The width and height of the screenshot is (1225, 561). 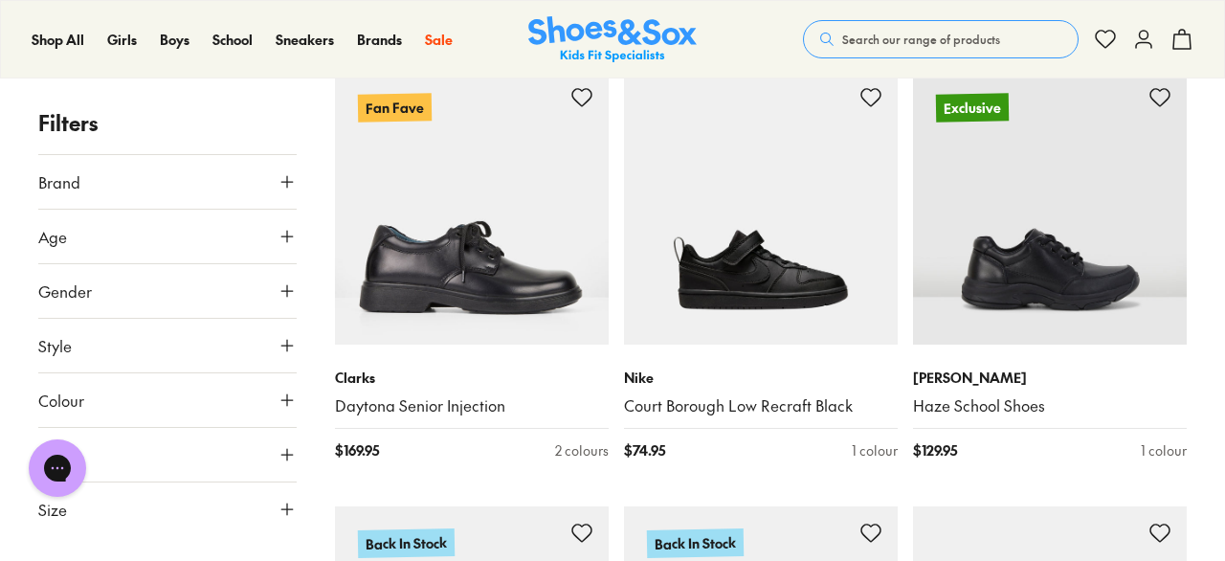 I want to click on button: Gender, so click(x=167, y=291).